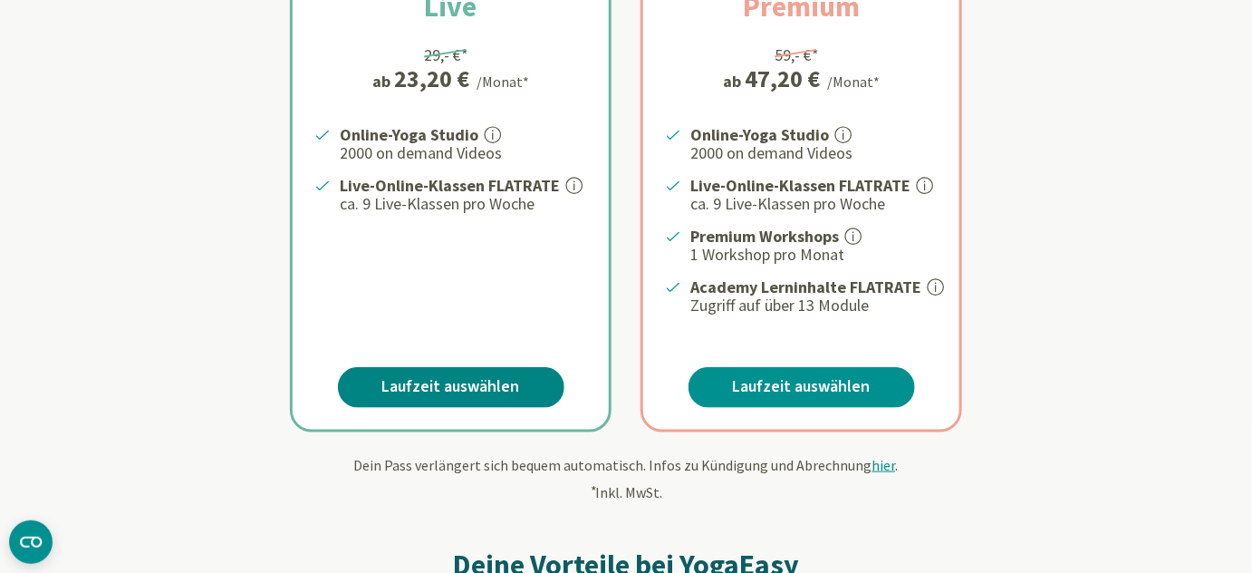 The width and height of the screenshot is (1252, 573). What do you see at coordinates (797, 54) in the screenshot?
I see `div: 59,- €*` at bounding box center [797, 54].